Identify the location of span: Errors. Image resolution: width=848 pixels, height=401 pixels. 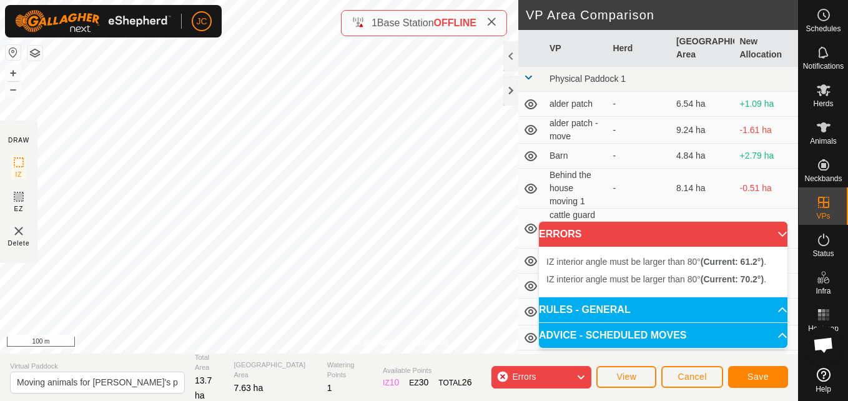
(524, 377).